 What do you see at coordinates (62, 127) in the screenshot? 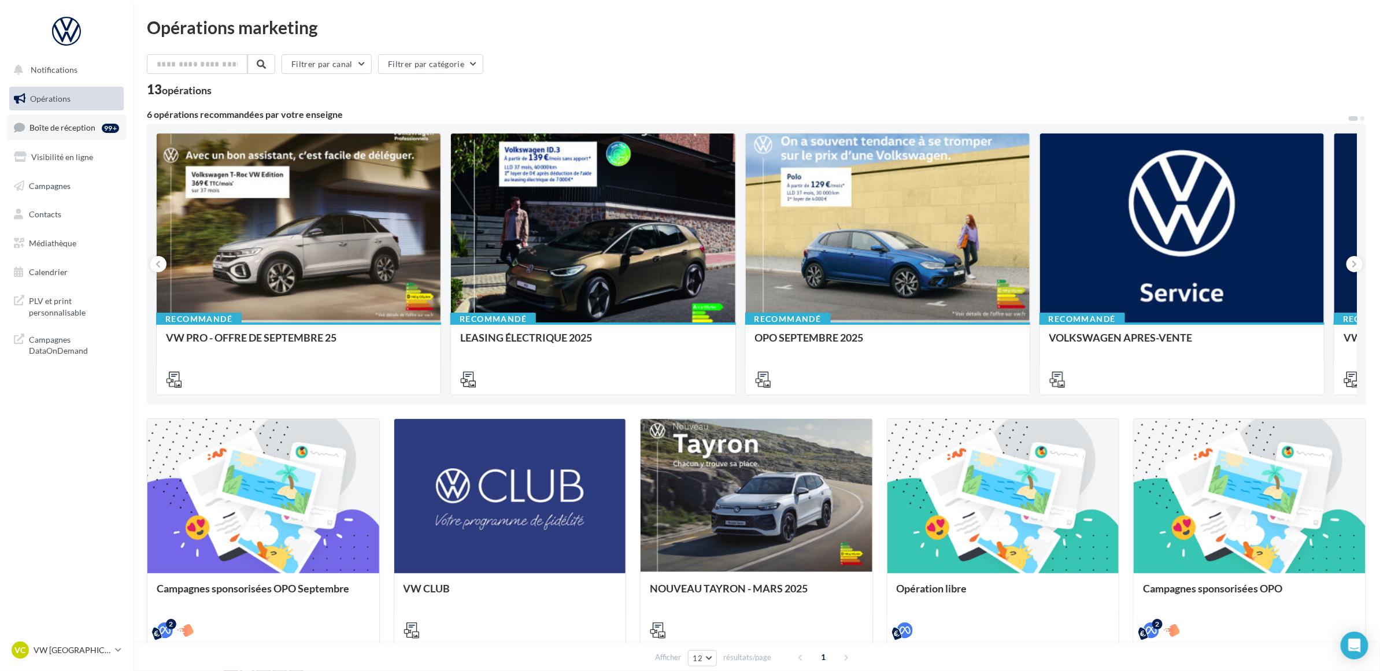
I see `span: Boîte de réception` at bounding box center [62, 127].